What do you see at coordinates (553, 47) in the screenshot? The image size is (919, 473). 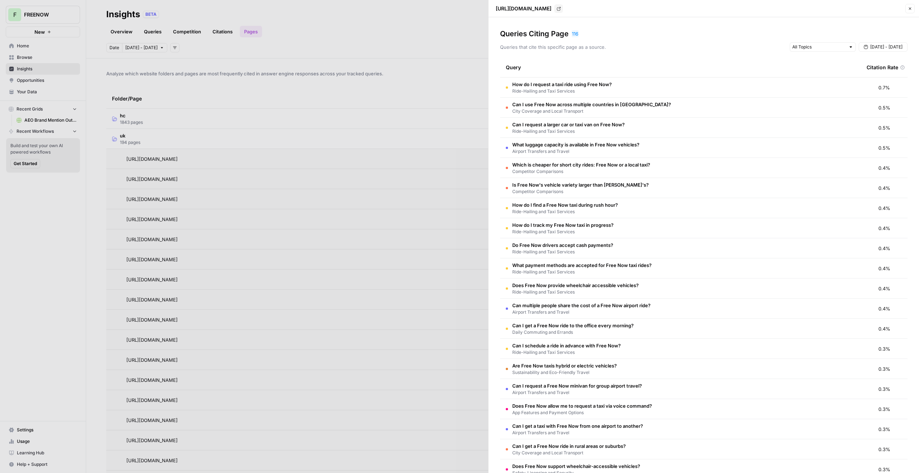 I see `p: Queries that cite this specific page as a source.` at bounding box center [553, 47].